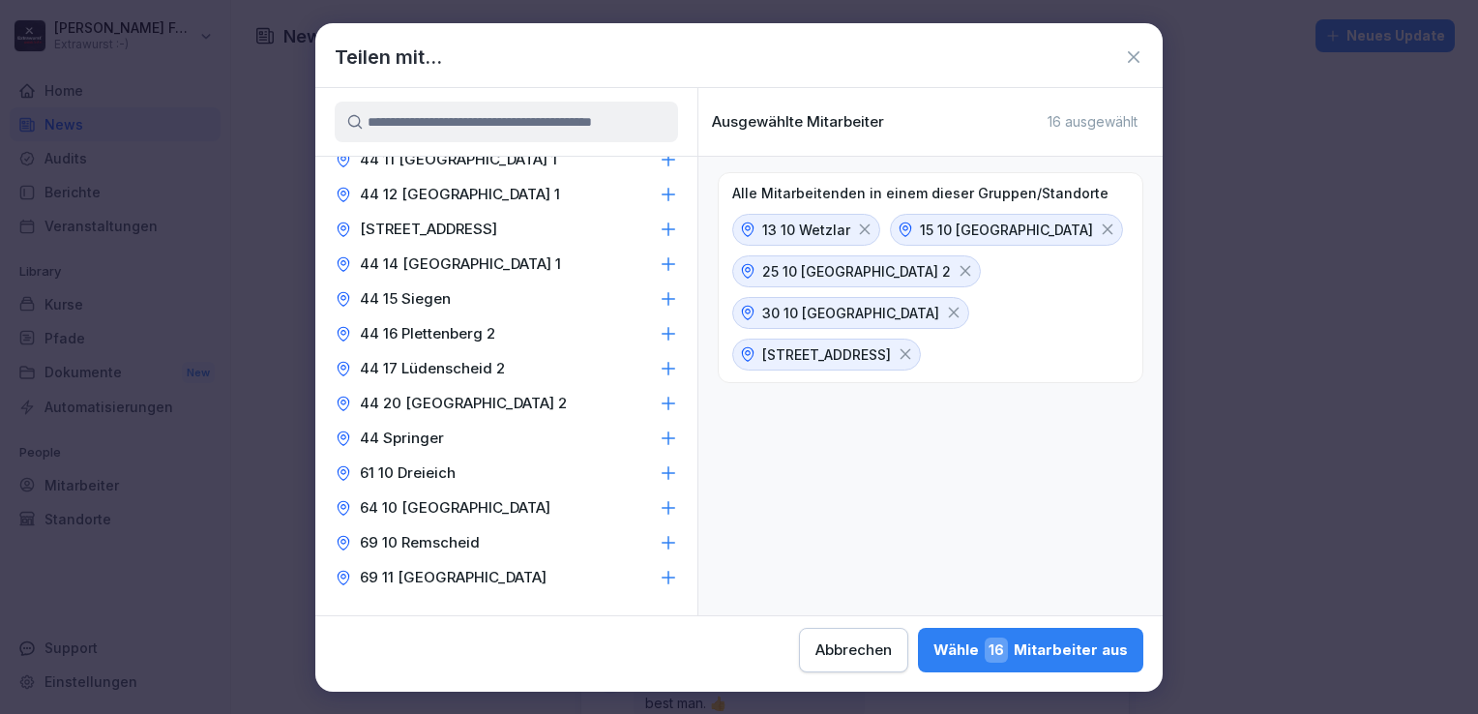 The height and width of the screenshot is (714, 1478). I want to click on div: Abbrechen, so click(853, 650).